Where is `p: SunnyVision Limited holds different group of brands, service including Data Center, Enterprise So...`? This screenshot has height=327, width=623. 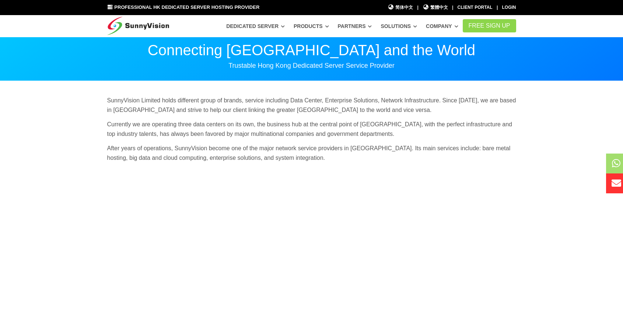
p: SunnyVision Limited holds different group of brands, service including Data Center, Enterprise So... is located at coordinates (311, 105).